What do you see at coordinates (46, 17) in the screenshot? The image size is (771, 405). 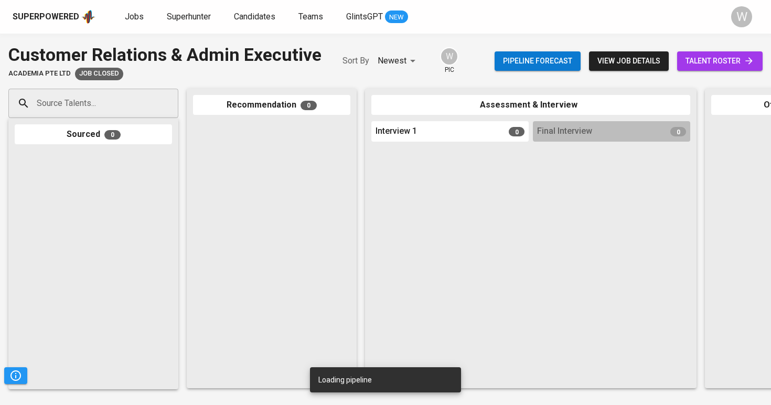 I see `div: Superpowered` at bounding box center [46, 17].